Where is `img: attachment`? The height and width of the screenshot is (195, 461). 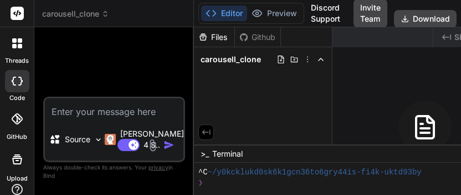 img: attachment is located at coordinates (152, 145).